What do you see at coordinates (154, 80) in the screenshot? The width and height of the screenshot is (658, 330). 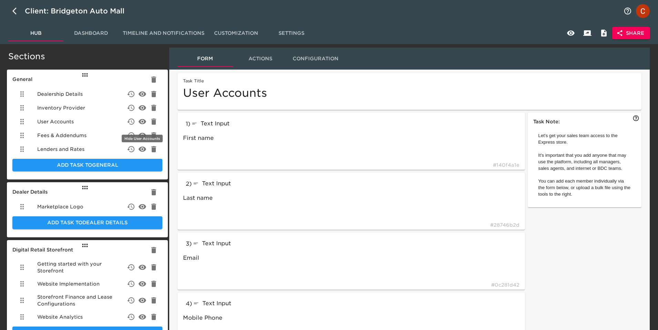 I see `button: Delete Section General` at bounding box center [154, 80].